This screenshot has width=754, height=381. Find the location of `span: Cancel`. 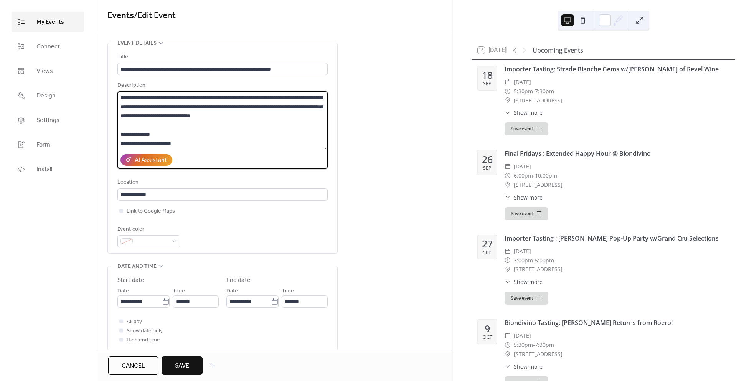

span: Cancel is located at coordinates (133, 366).